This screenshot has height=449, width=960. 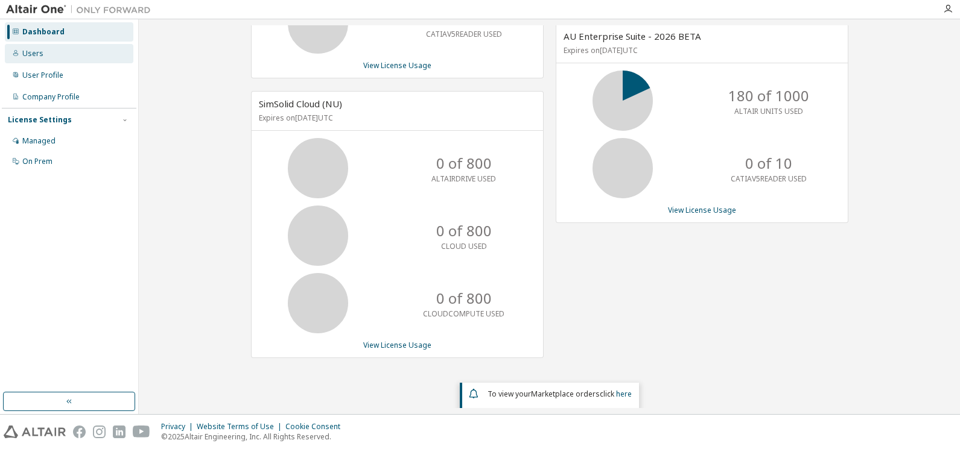 I want to click on p: CLOUD USED, so click(x=464, y=246).